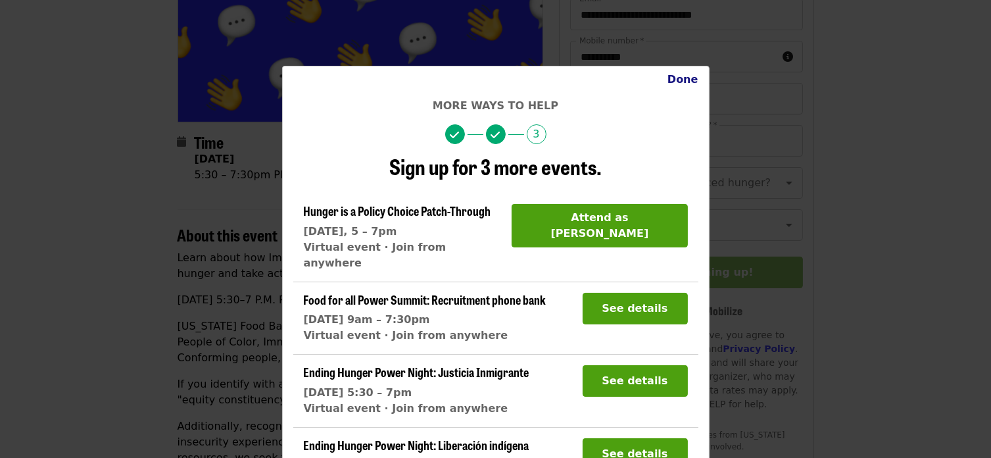 The height and width of the screenshot is (458, 991). Describe the element at coordinates (425, 299) in the screenshot. I see `span: Food for all Power Summit: Recruitment phone bank` at that location.